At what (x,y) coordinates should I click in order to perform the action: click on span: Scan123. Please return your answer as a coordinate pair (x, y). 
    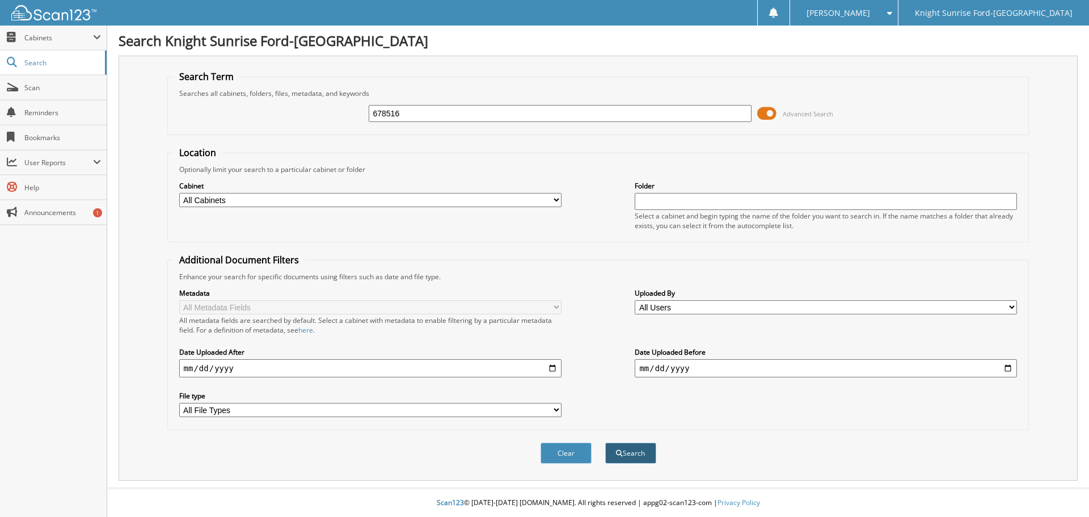
    Looking at the image, I should click on (450, 502).